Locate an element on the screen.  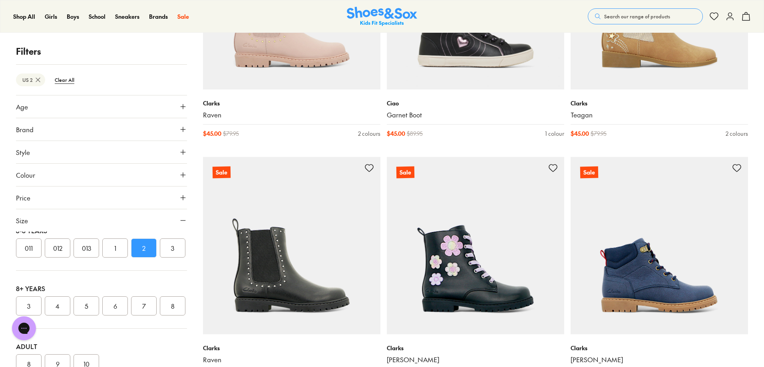
button: 6 is located at coordinates (115, 306).